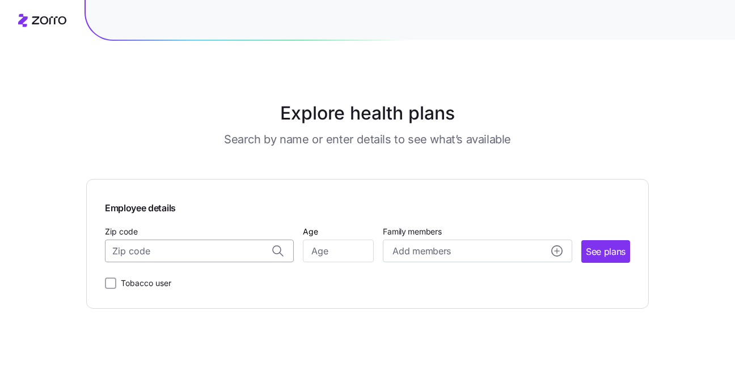 Image resolution: width=735 pixels, height=388 pixels. I want to click on span: Add members, so click(421, 251).